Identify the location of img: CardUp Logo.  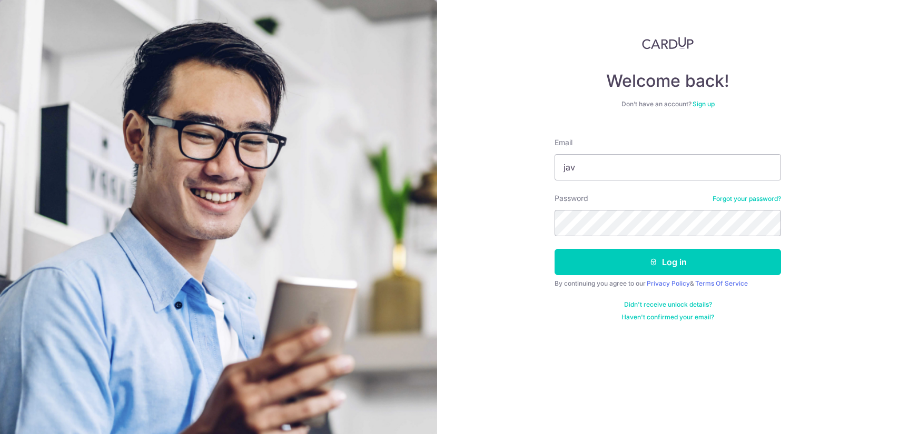
(668, 43).